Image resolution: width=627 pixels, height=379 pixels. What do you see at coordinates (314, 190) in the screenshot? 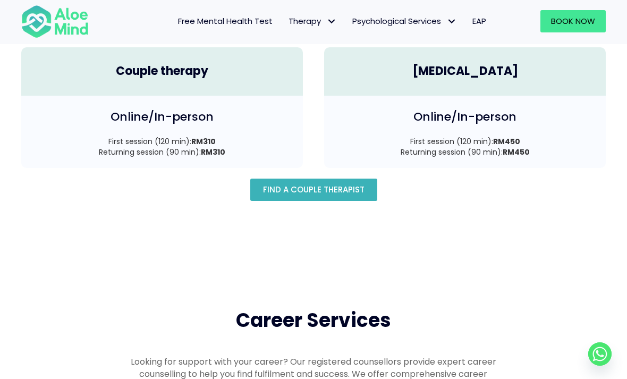
I see `a: Find A Couple Therapist` at bounding box center [314, 190].